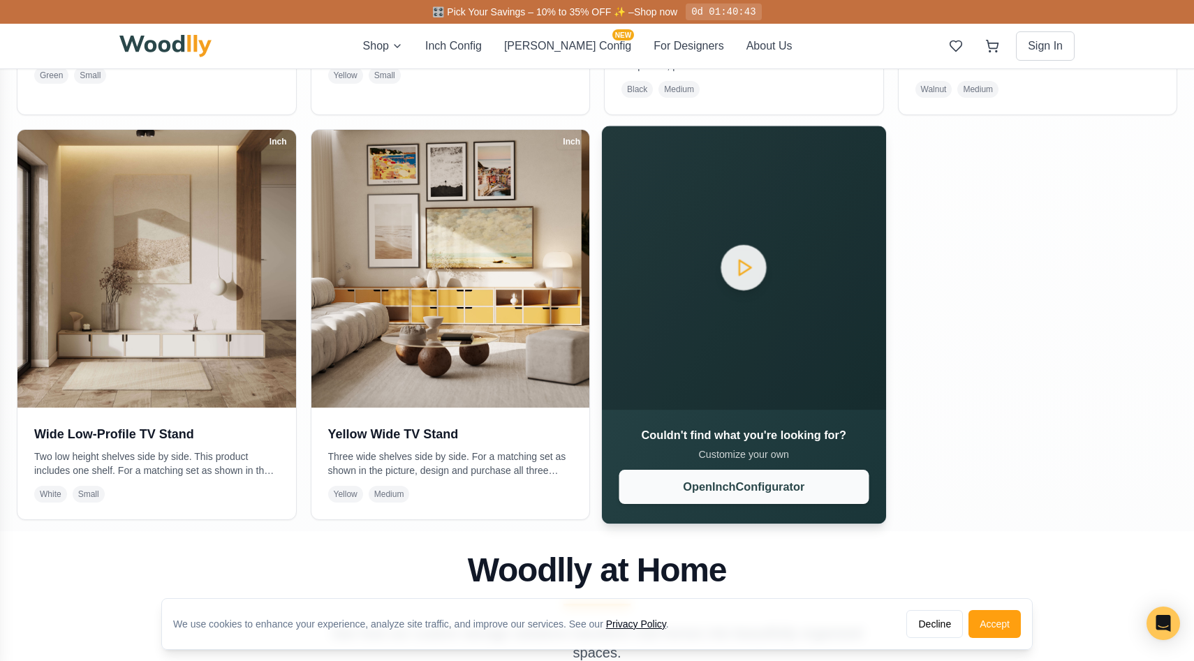 This screenshot has width=1194, height=661. I want to click on span: Walnut, so click(933, 89).